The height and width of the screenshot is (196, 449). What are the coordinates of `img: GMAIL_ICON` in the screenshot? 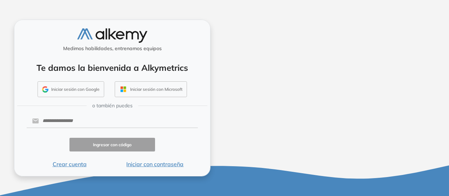 It's located at (45, 89).